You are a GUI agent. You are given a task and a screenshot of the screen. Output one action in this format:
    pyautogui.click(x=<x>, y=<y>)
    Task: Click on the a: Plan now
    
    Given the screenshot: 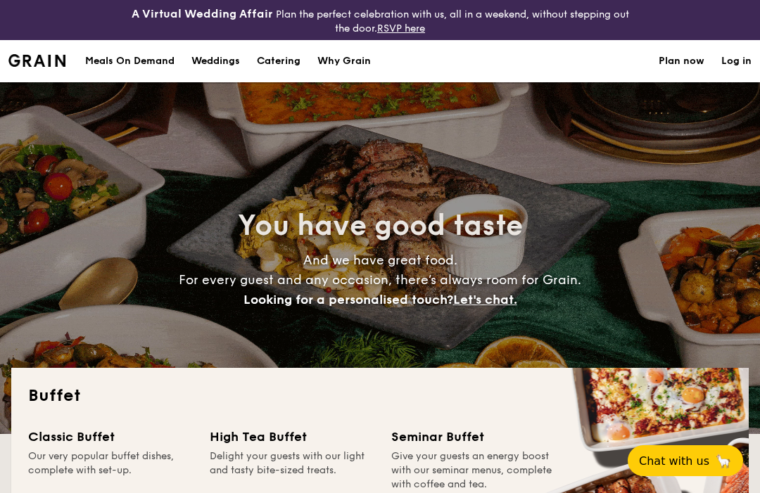 What is the action you would take?
    pyautogui.click(x=681, y=61)
    